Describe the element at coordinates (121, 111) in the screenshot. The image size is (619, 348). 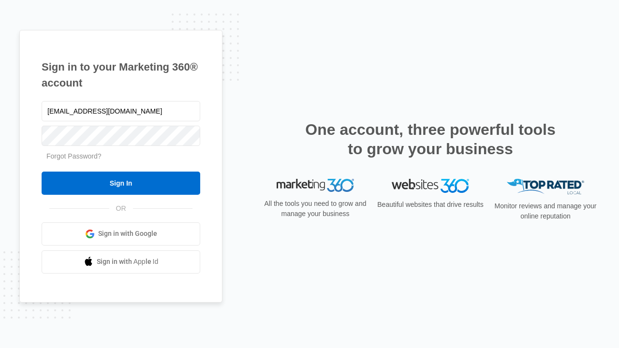
I see `input: Email` at that location.